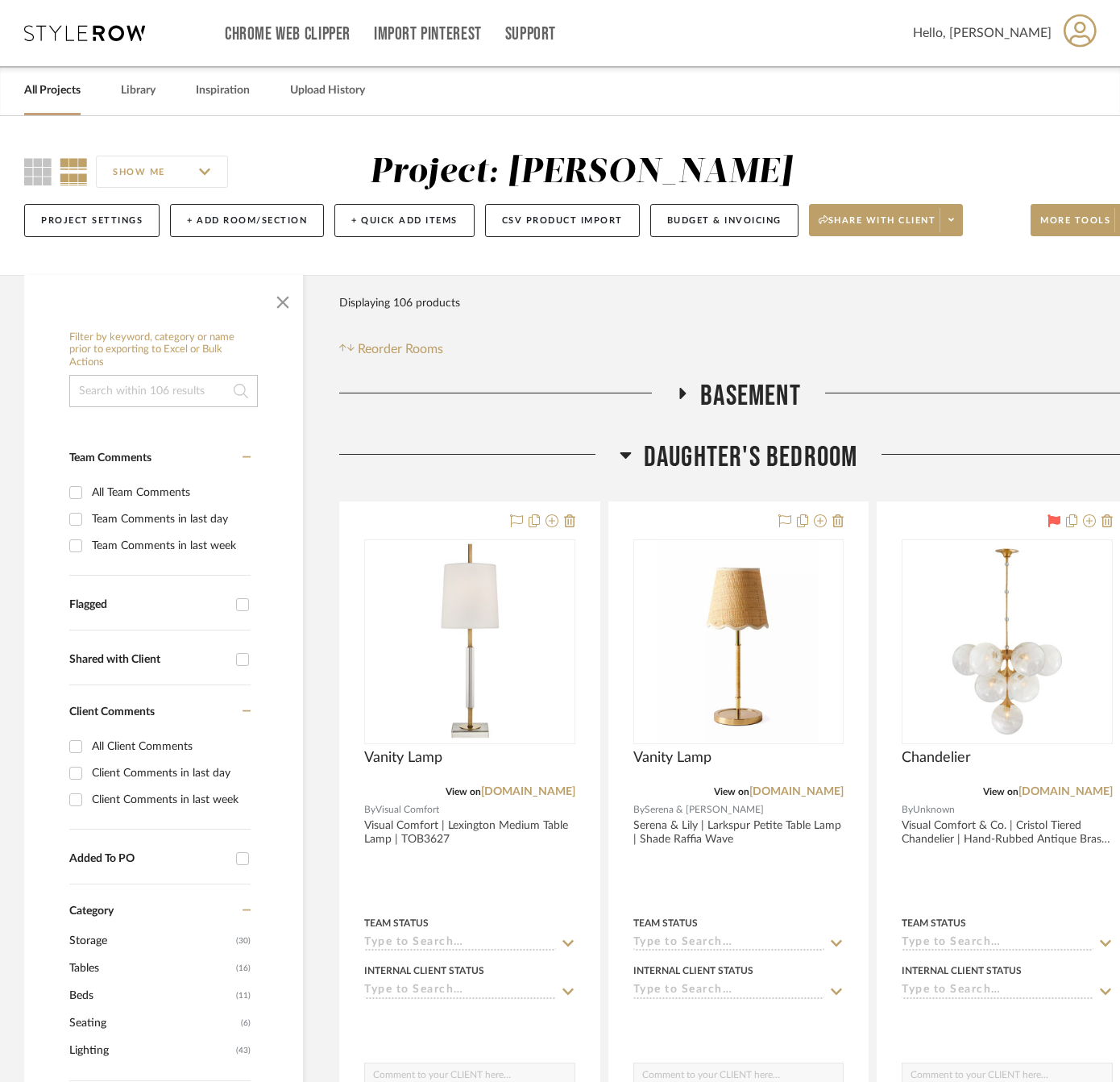  Describe the element at coordinates (138, 90) in the screenshot. I see `a: Library` at that location.